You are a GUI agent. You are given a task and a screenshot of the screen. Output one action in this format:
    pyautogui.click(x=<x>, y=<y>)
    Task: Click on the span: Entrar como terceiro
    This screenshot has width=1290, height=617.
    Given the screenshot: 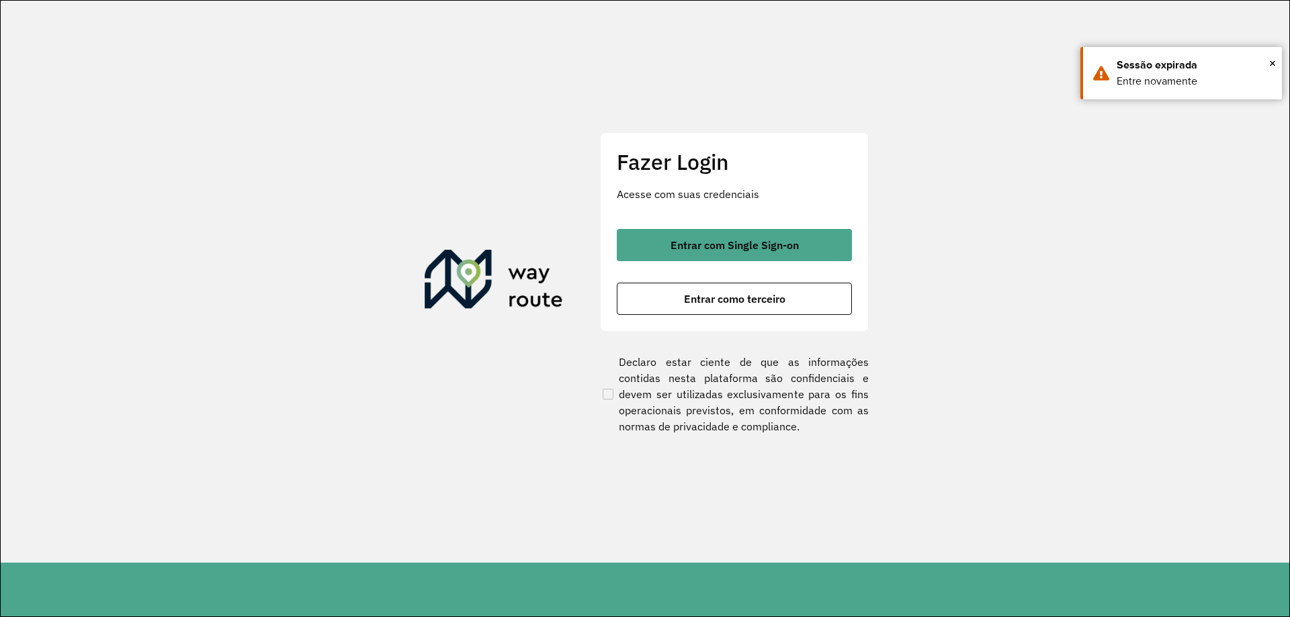 What is the action you would take?
    pyautogui.click(x=734, y=299)
    